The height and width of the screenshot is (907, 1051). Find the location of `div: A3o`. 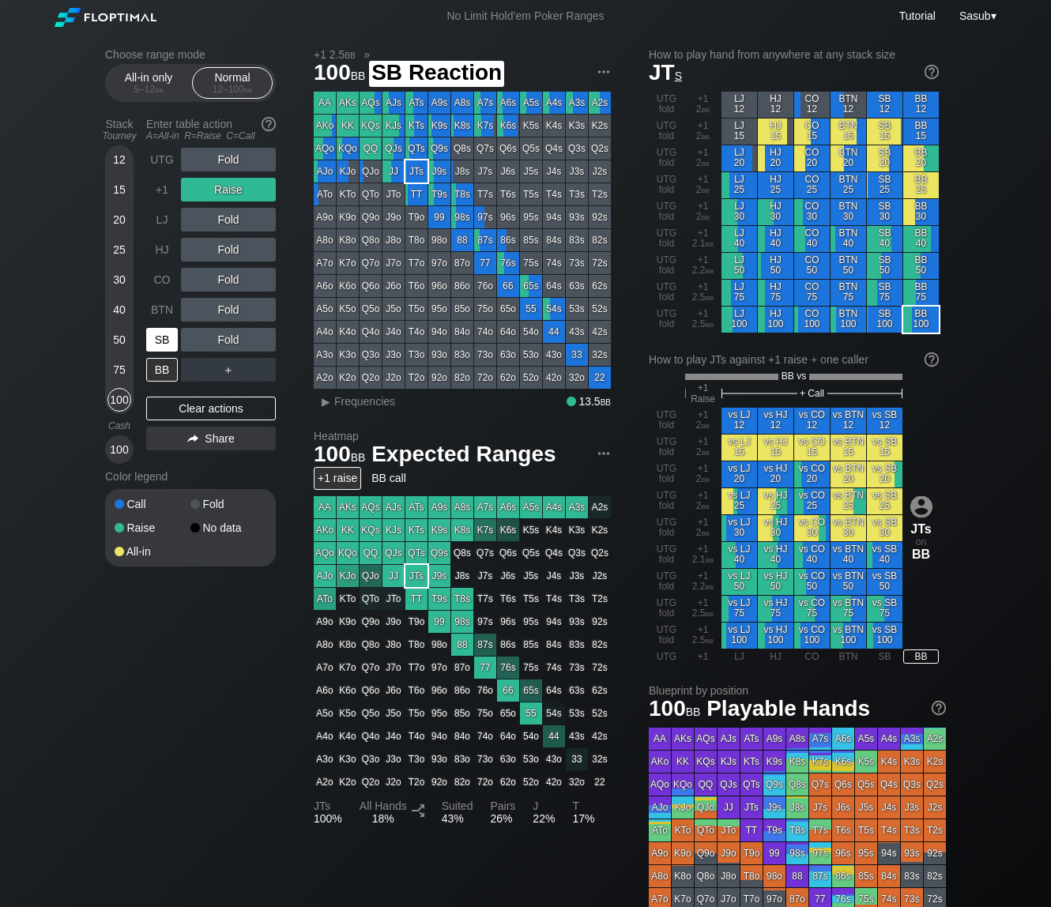

div: A3o is located at coordinates (325, 355).